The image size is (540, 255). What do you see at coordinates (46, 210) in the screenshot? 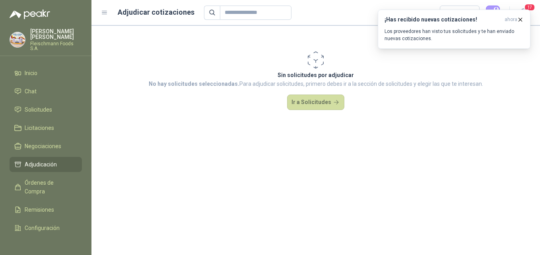
I see `a: Remisiones` at bounding box center [46, 210].